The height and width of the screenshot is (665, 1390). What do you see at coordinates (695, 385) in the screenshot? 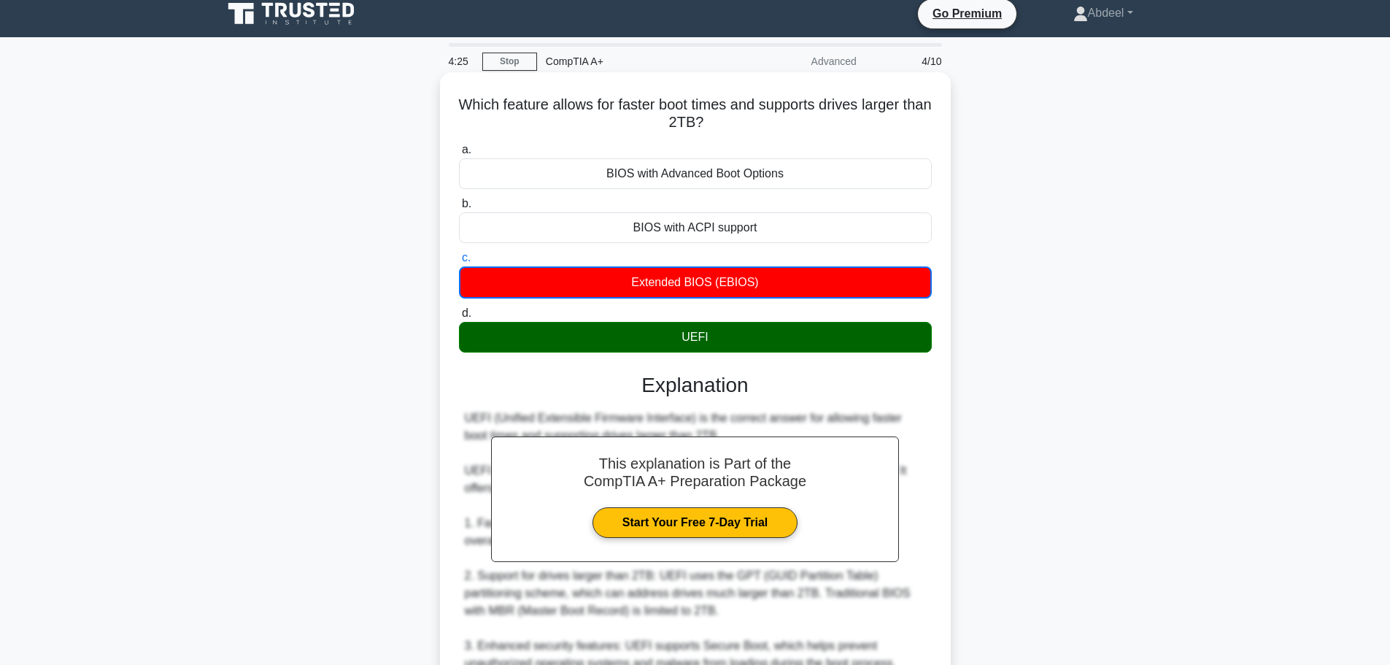
I see `h3: Explanation` at bounding box center [695, 385].